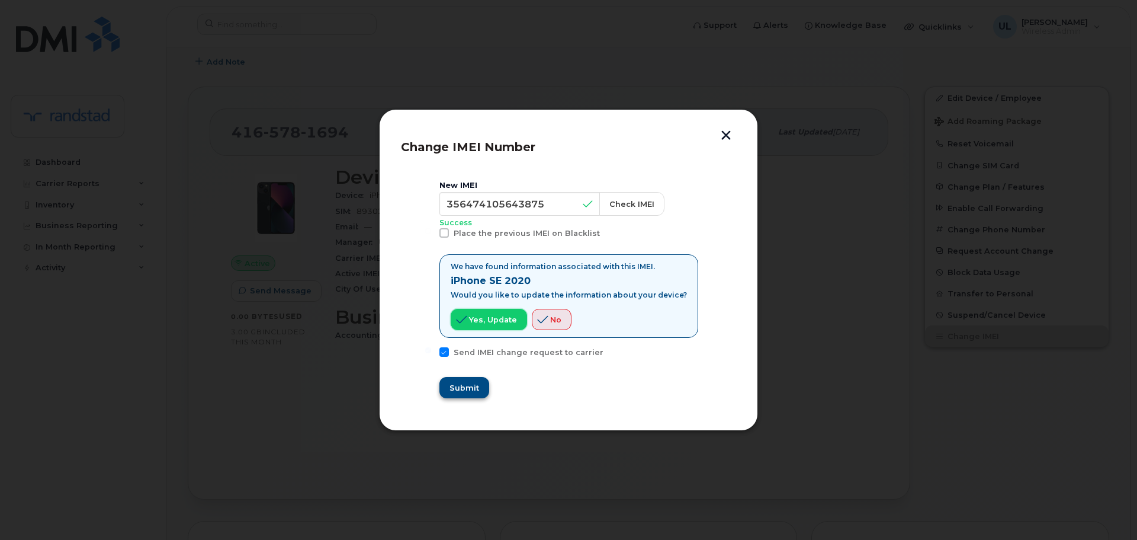  What do you see at coordinates (428, 231) in the screenshot?
I see `input: Place the previous IMEI on Blacklist` at bounding box center [428, 231].